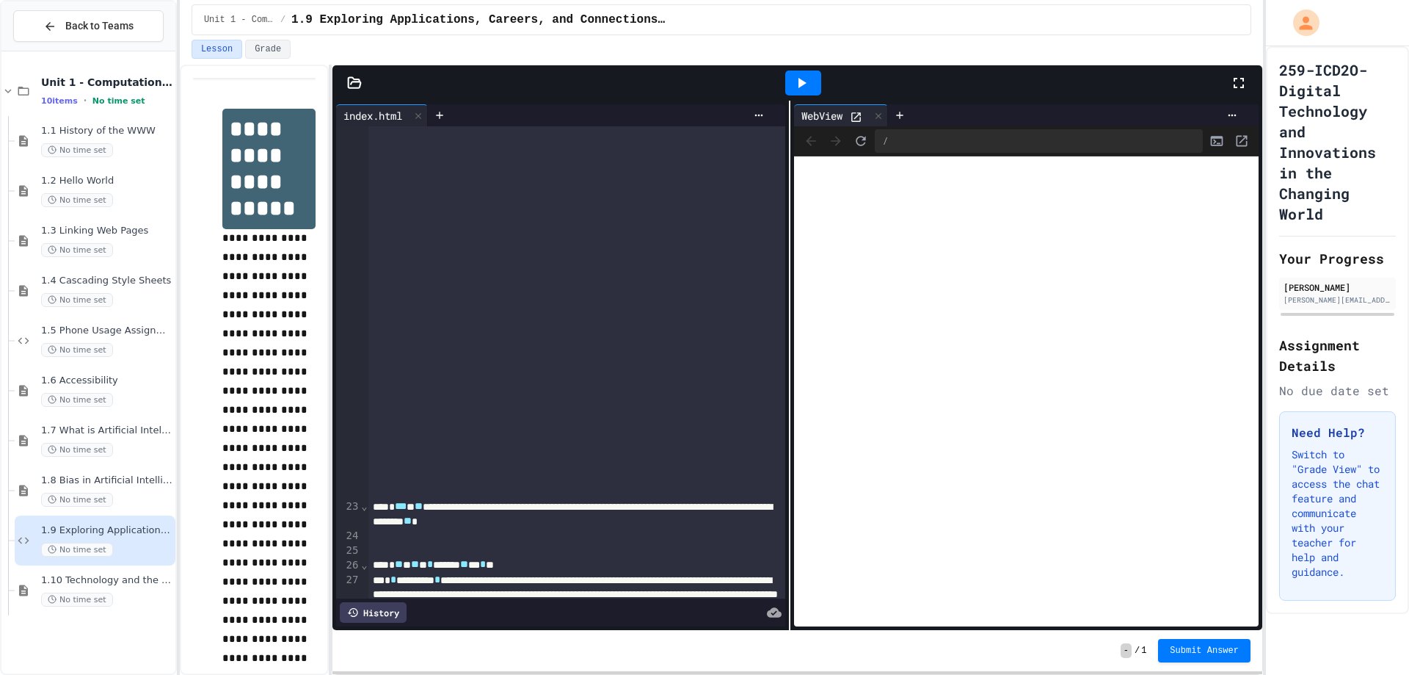  I want to click on span: 1.7 What is Artificial Intelligence (AI), so click(106, 430).